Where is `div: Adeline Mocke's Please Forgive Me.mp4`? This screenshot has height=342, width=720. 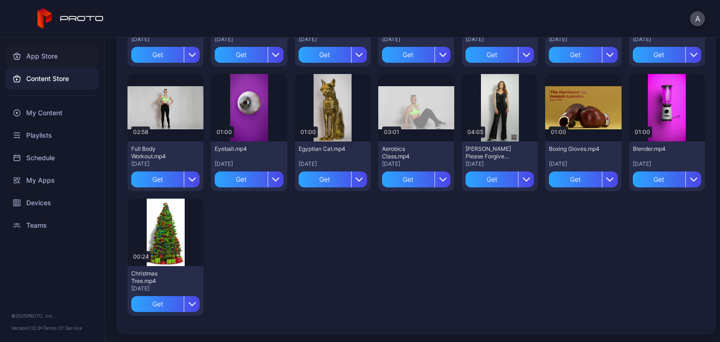
div: Adeline Mocke's Please Forgive Me.mp4 is located at coordinates (492, 153).